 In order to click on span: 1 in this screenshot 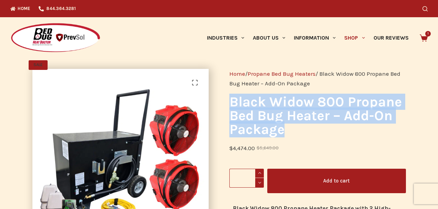, I will do `click(428, 34)`.